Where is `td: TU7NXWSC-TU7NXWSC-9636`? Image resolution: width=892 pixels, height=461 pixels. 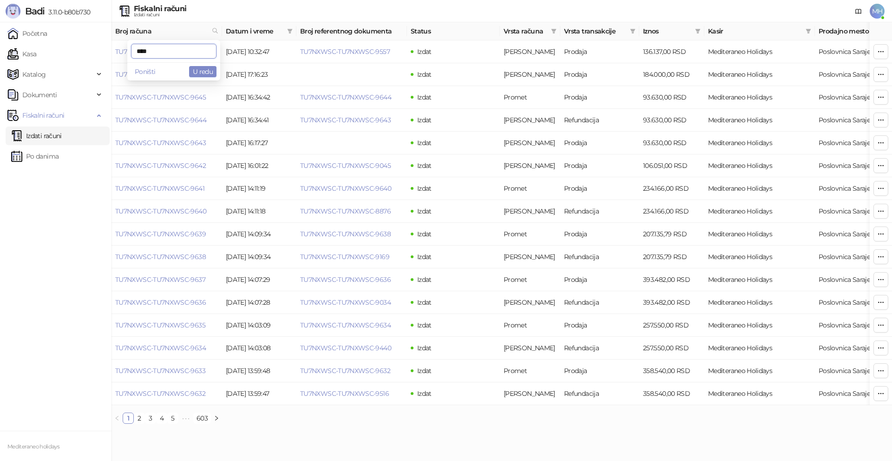
td: TU7NXWSC-TU7NXWSC-9636 is located at coordinates (167, 302).